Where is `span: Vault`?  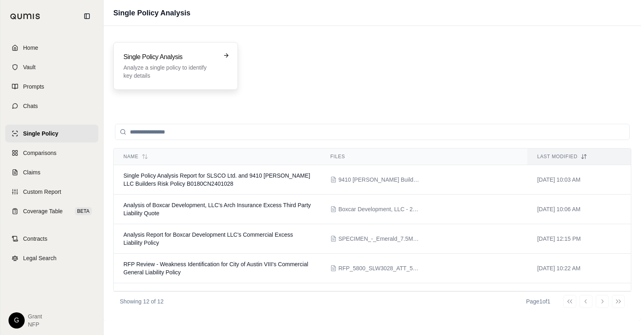 span: Vault is located at coordinates (29, 67).